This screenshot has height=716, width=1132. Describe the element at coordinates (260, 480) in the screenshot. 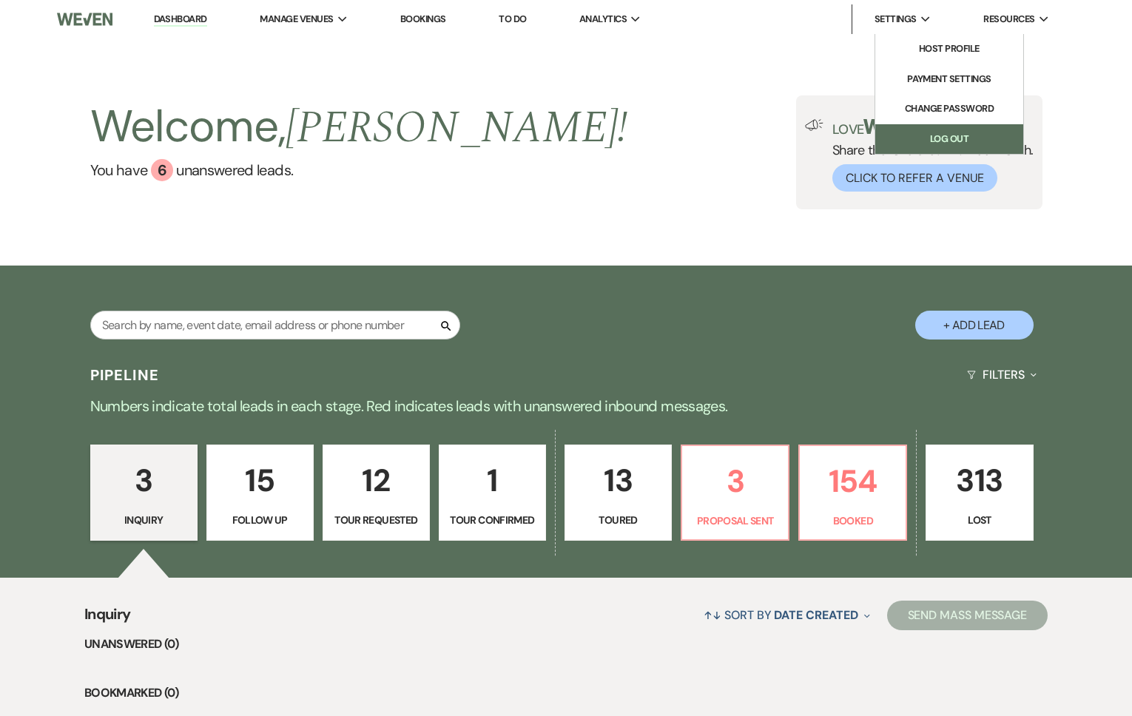

I see `p: 15` at that location.